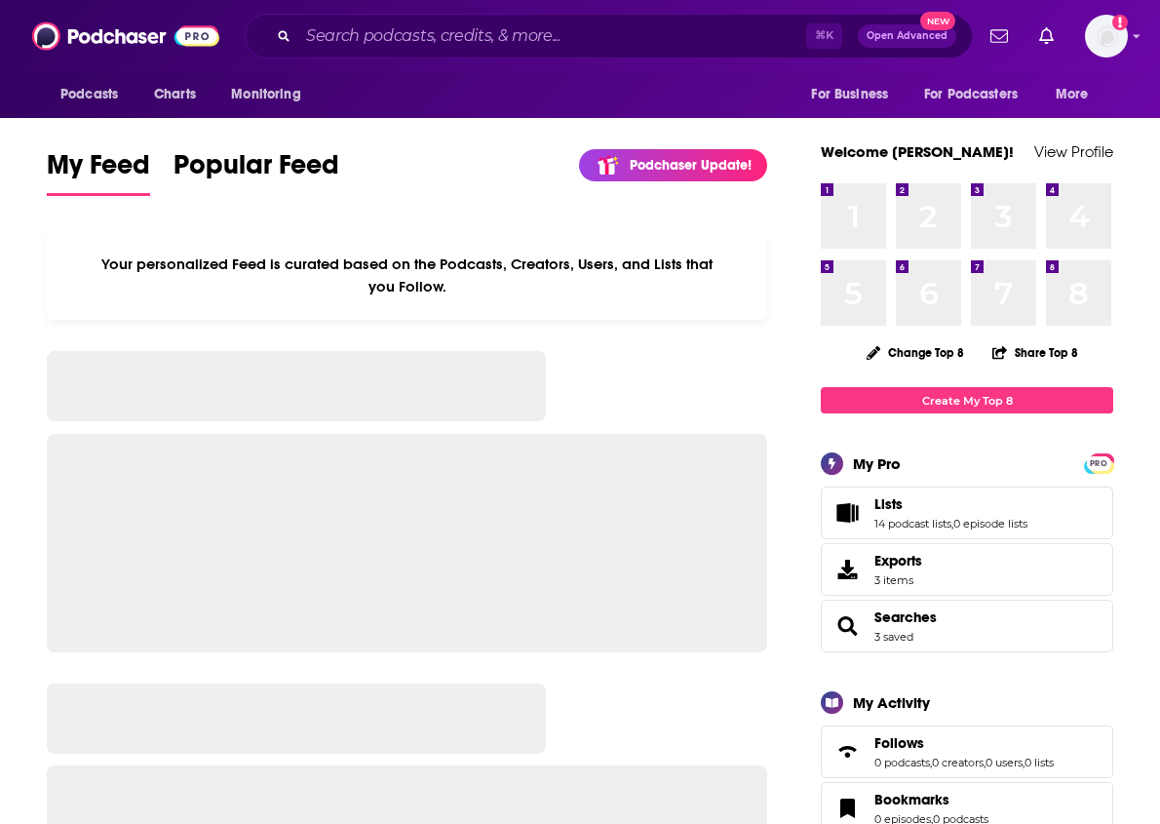 This screenshot has width=1160, height=824. Describe the element at coordinates (907, 36) in the screenshot. I see `span: Open Advanced` at that location.